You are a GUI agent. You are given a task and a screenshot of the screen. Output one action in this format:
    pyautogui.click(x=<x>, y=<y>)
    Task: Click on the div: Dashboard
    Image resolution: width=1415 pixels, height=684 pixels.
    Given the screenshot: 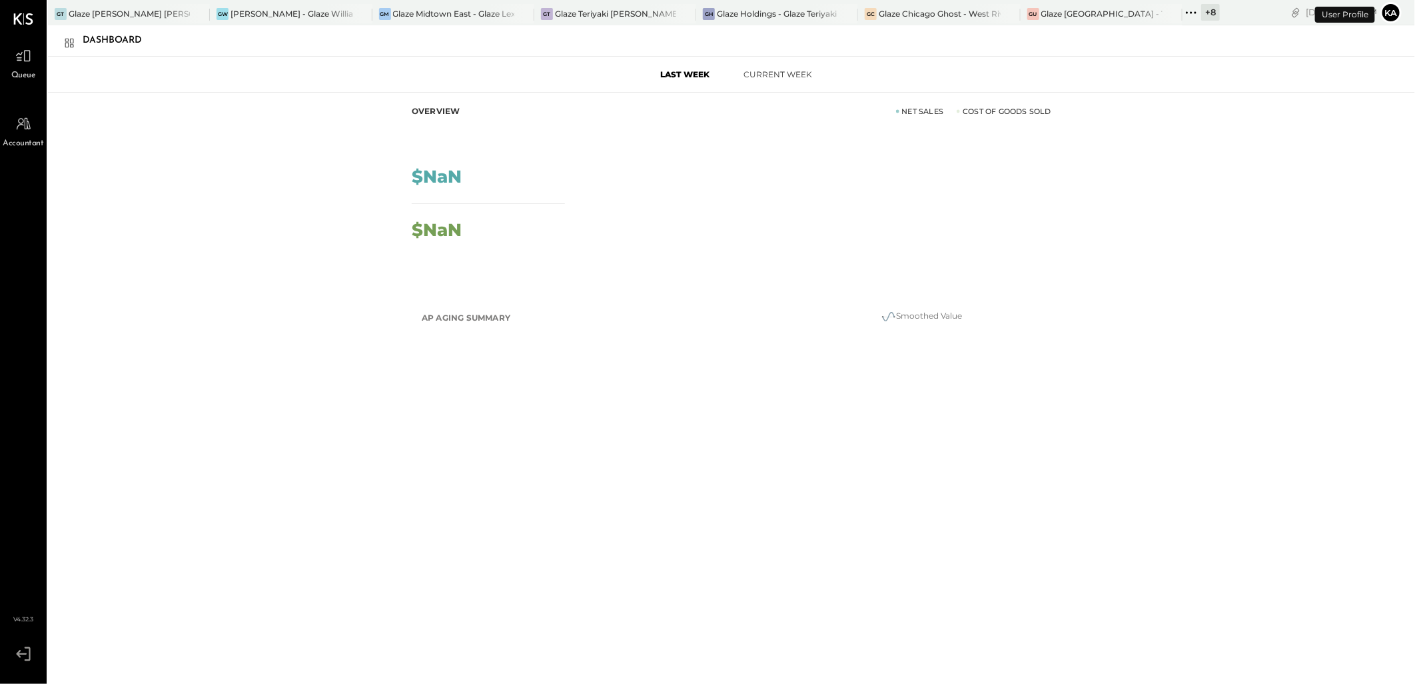 What is the action you would take?
    pyautogui.click(x=119, y=41)
    